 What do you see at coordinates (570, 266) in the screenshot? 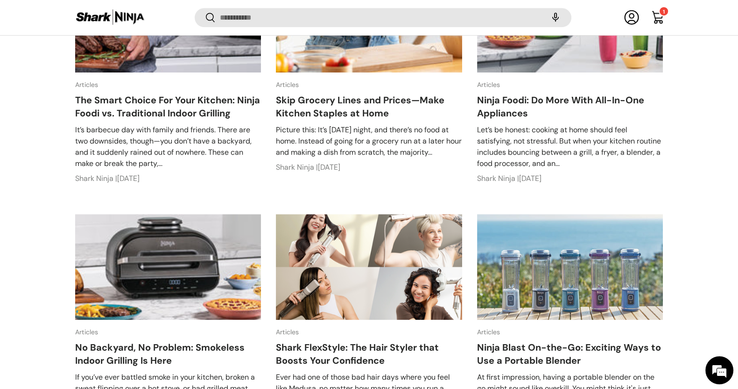
I see `img: https://sharkninja.com.ph/collections/blenders-food-processors/products/ninja-blast-portable-blen...` at bounding box center [570, 266].